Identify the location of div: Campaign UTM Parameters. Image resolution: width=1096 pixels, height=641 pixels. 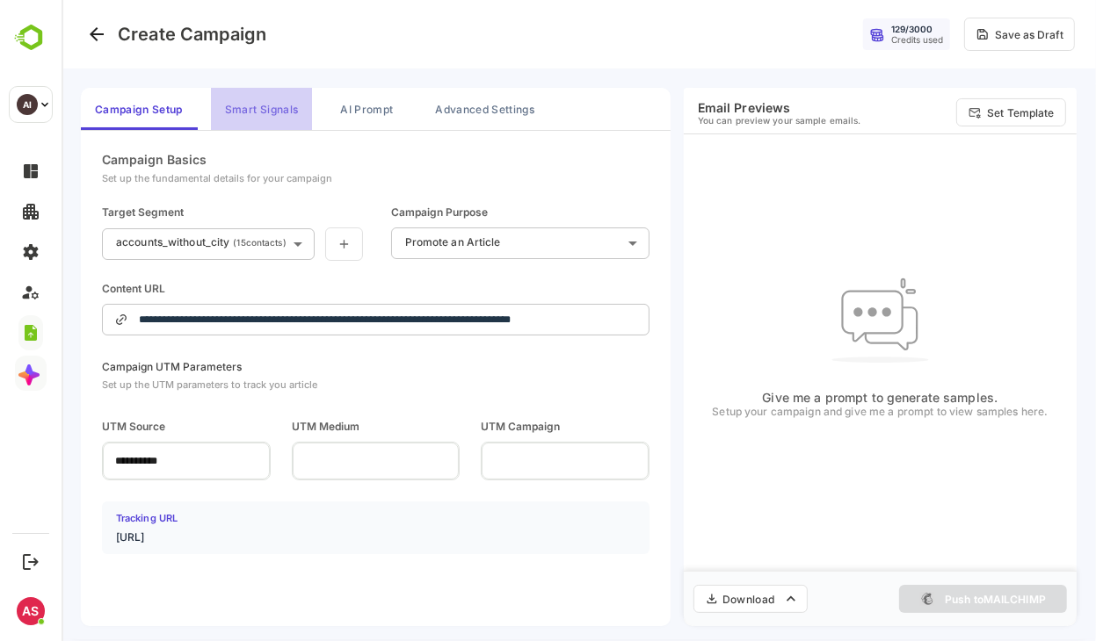
(148, 366).